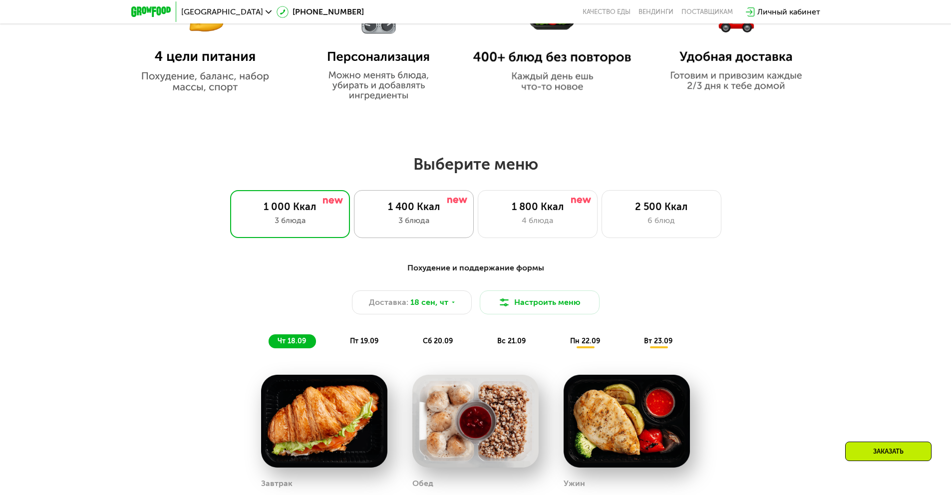 This screenshot has width=951, height=495. Describe the element at coordinates (423, 484) in the screenshot. I see `div: Обед` at that location.